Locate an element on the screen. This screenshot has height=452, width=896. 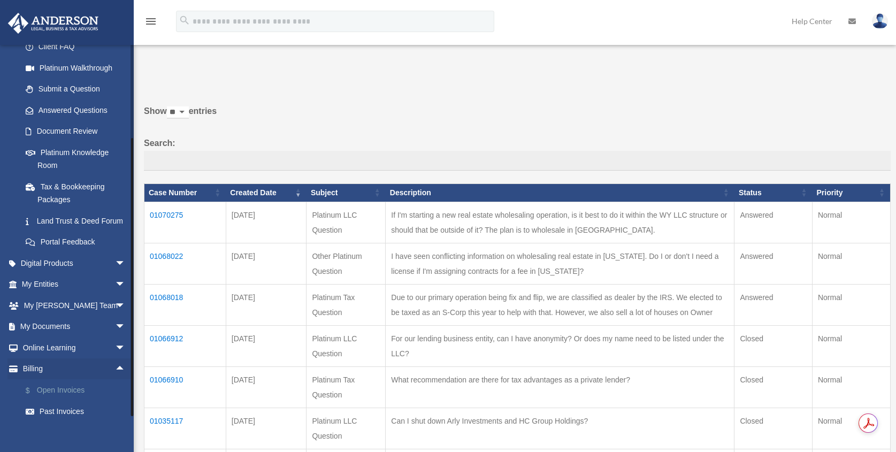
th: Subject: activate to sort column ascending is located at coordinates (346, 193).